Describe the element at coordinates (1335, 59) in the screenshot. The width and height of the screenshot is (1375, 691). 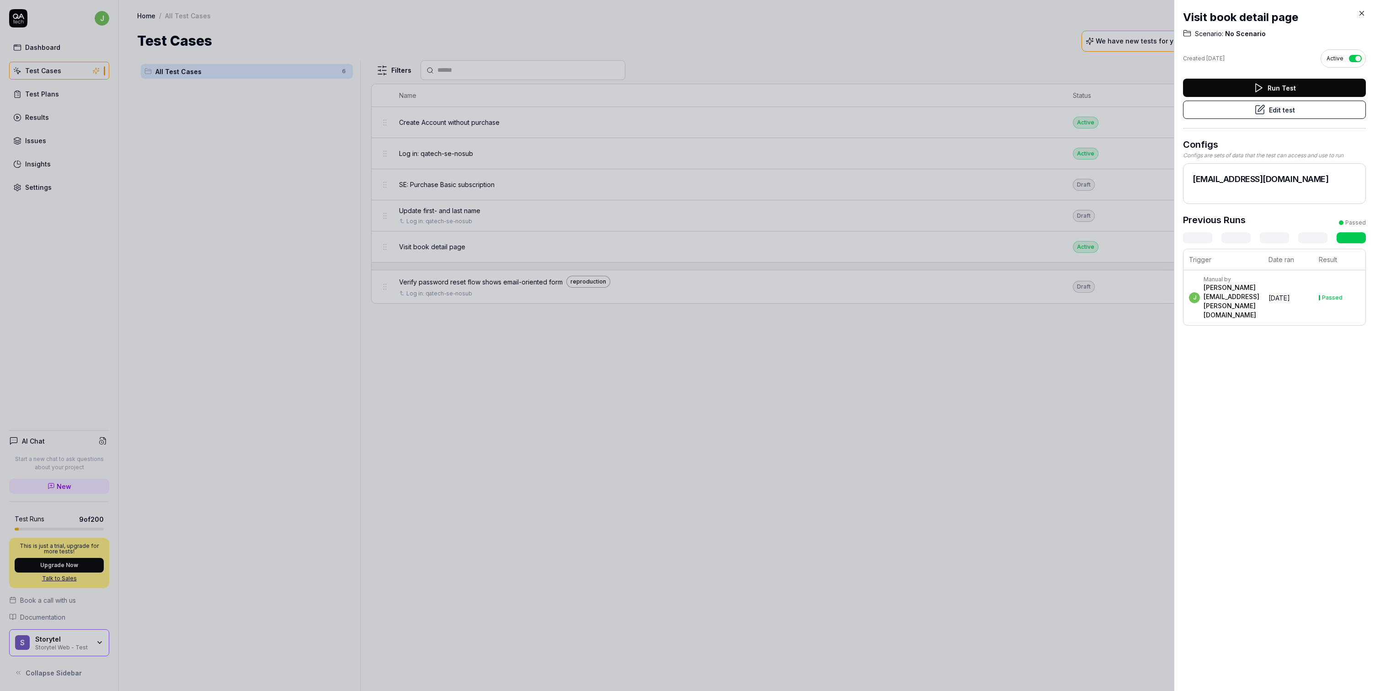
I see `span: Active` at that location.